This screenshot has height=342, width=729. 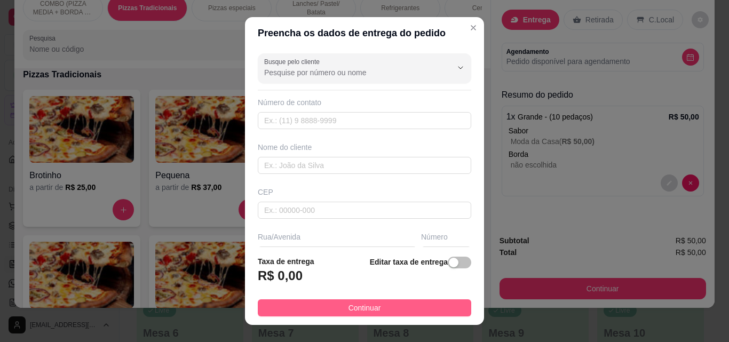 I want to click on input: Ex.: João da Silva, so click(x=364, y=165).